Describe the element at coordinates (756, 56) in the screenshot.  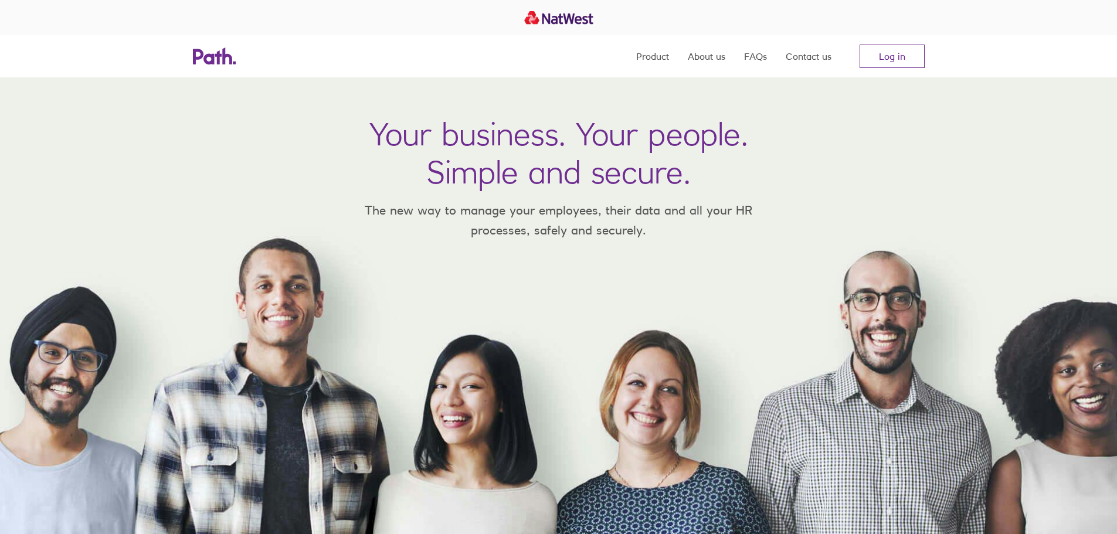
I see `a: FAQs` at that location.